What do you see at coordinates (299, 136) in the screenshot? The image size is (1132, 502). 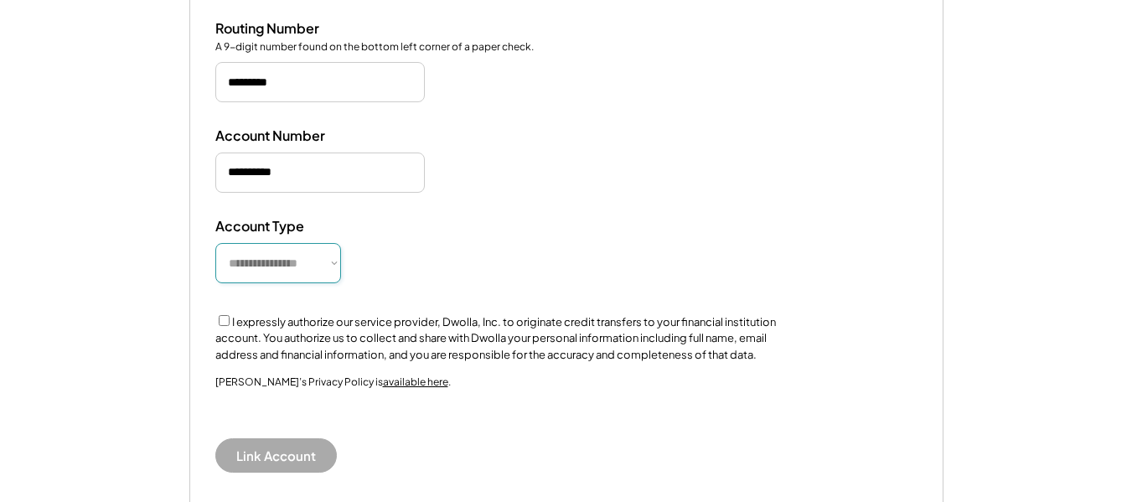 I see `div: Account Number` at bounding box center [299, 136].